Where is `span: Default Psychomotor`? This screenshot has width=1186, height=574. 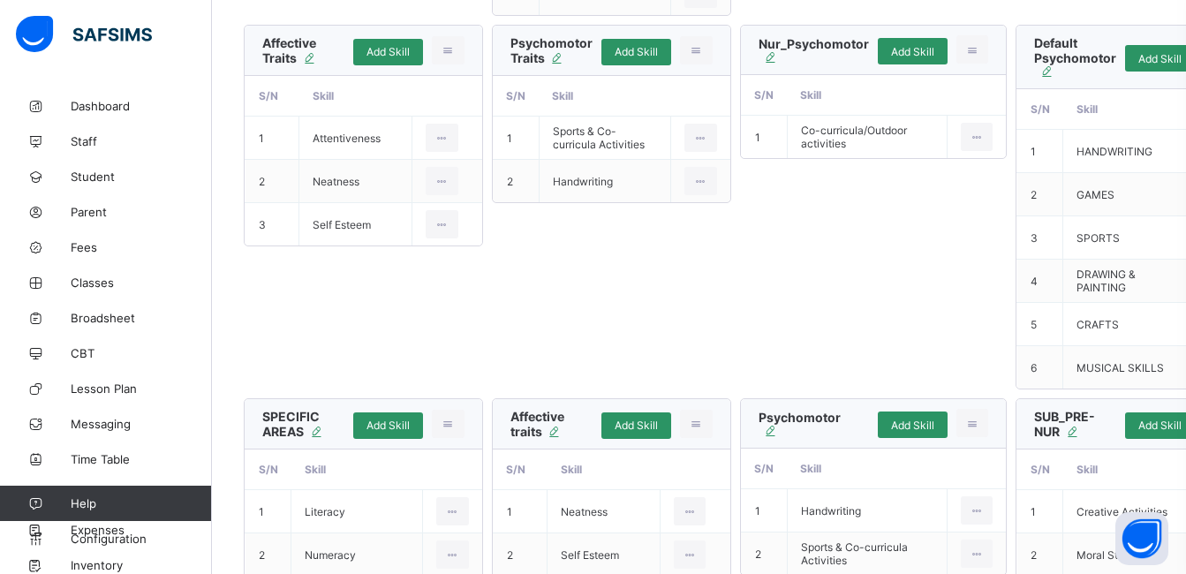
span: Default Psychomotor is located at coordinates (1075, 50).